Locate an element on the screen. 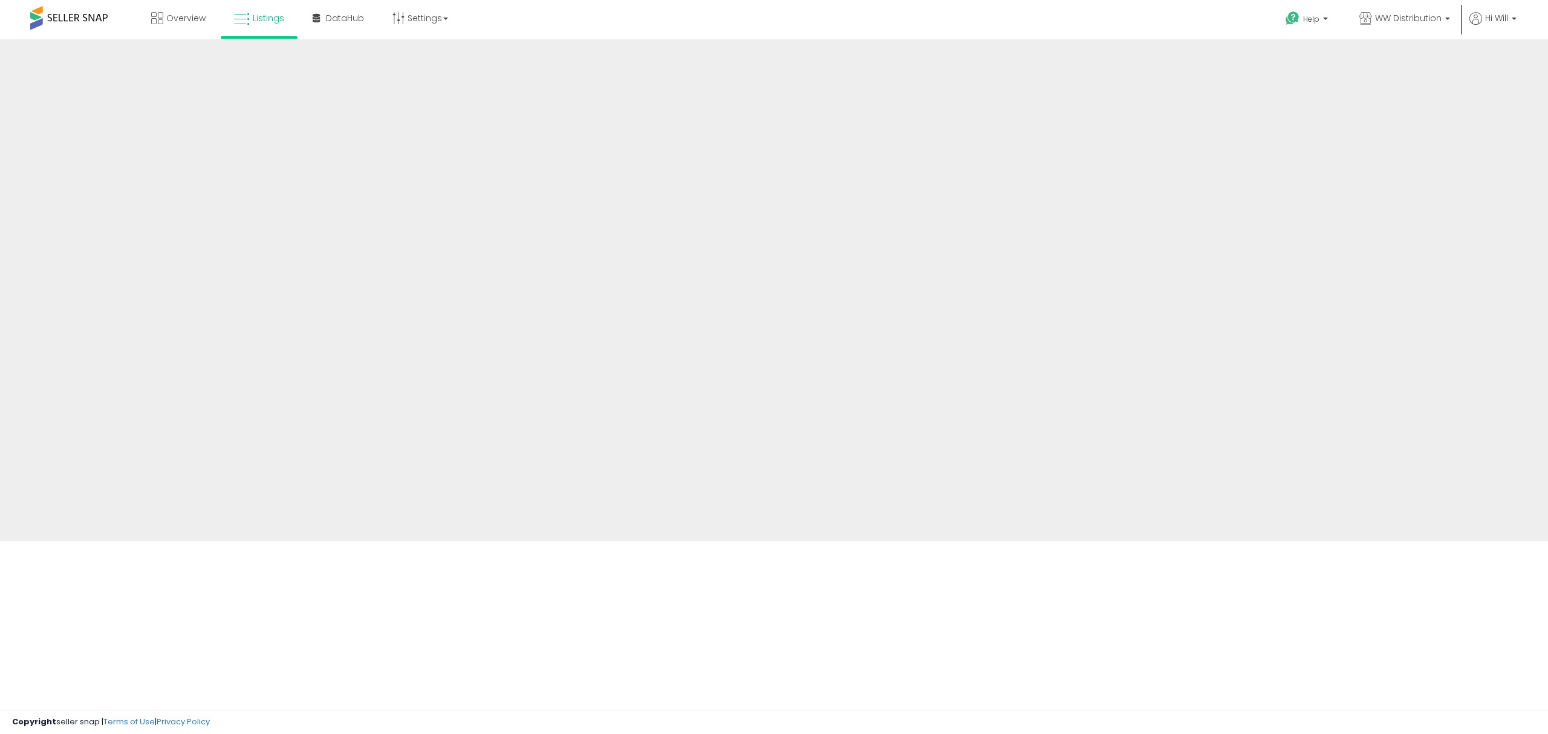 Image resolution: width=1548 pixels, height=734 pixels. span: DataHub is located at coordinates (345, 18).